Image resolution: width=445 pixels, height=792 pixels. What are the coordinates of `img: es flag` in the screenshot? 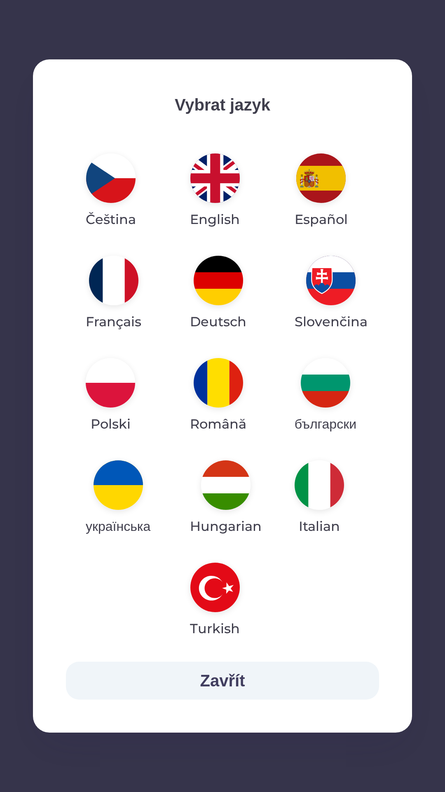 It's located at (321, 178).